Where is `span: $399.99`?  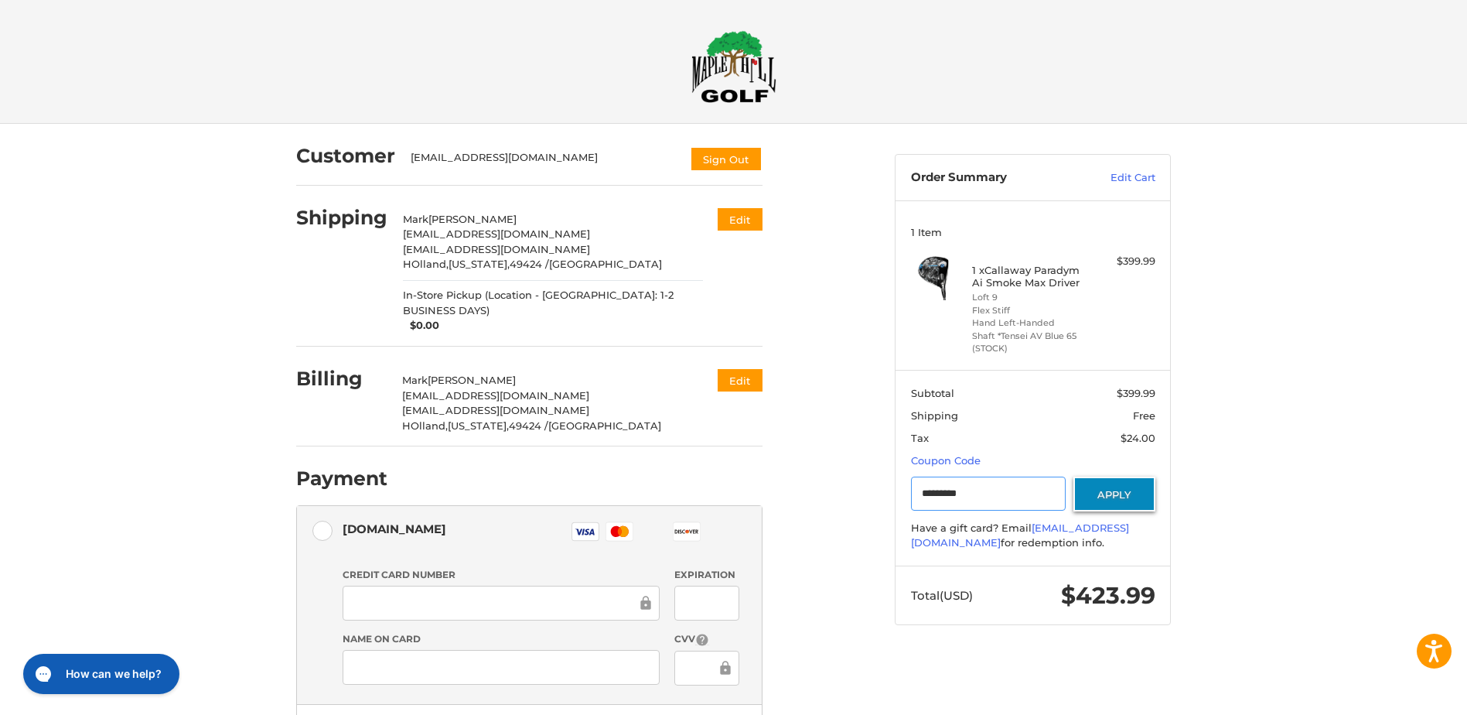
span: $399.99 is located at coordinates (1136, 393).